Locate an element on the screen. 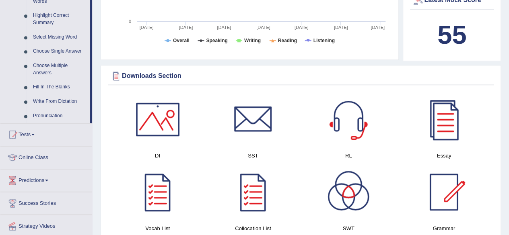 This screenshot has height=235, width=509. h4: Collocation List is located at coordinates (253, 229).